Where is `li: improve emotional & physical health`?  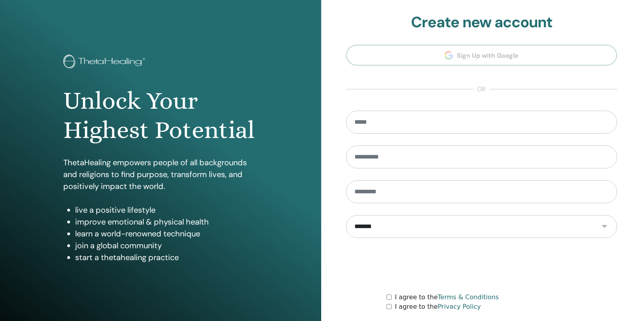 li: improve emotional & physical health is located at coordinates (166, 222).